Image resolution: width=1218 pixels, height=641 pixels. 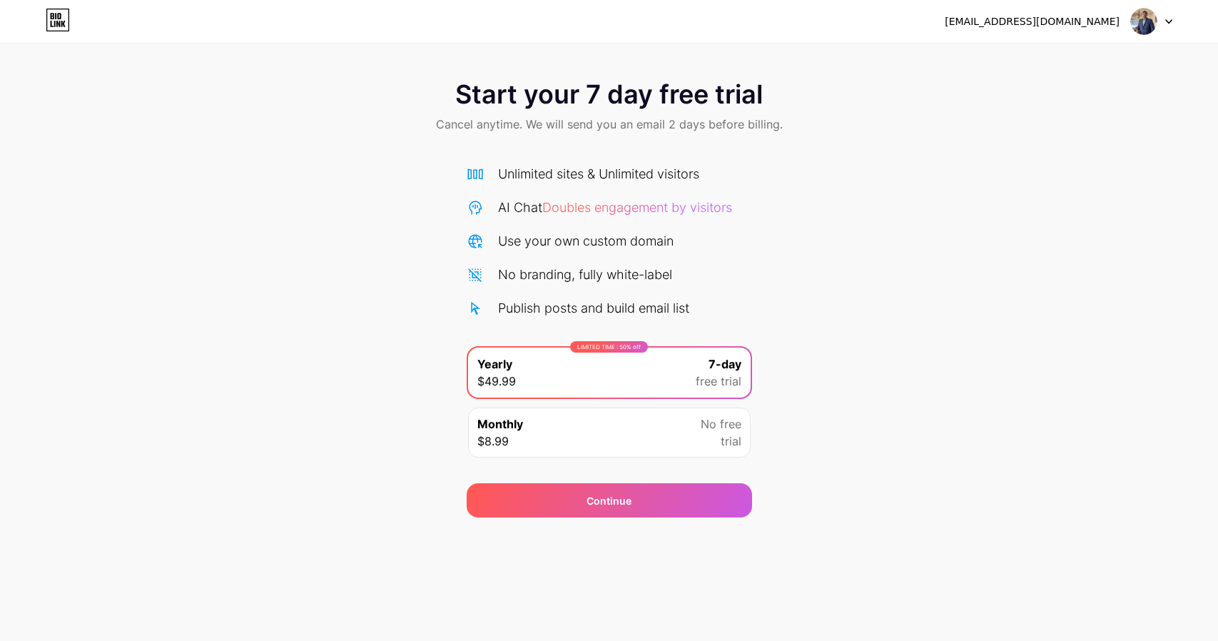 What do you see at coordinates (609, 500) in the screenshot?
I see `span: Continue` at bounding box center [609, 500].